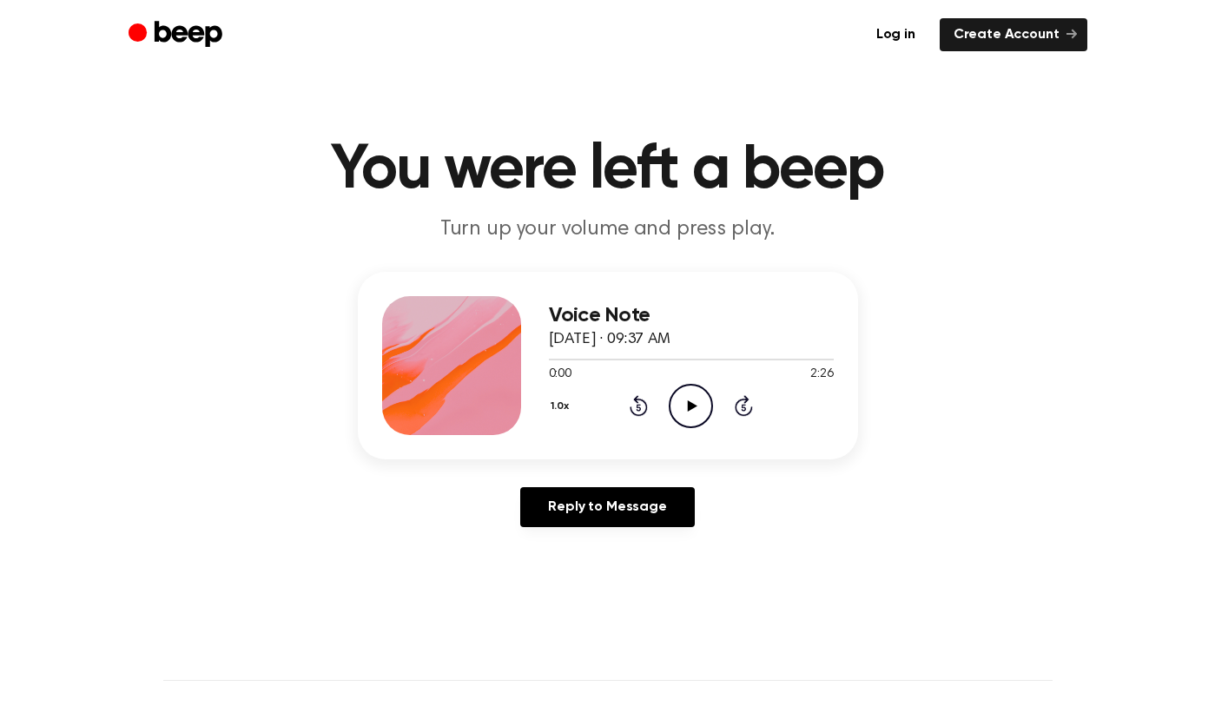 The image size is (1215, 706). What do you see at coordinates (608, 170) in the screenshot?
I see `h1: You were left a beep` at bounding box center [608, 170].